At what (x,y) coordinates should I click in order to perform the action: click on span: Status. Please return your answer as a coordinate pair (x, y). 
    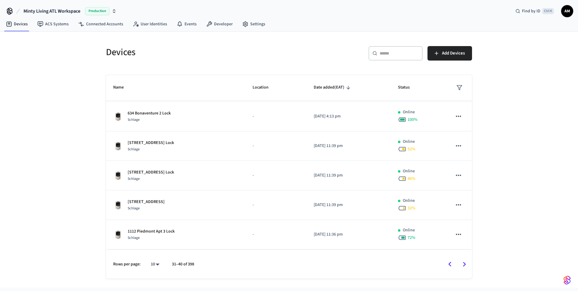
    Looking at the image, I should click on (408, 87).